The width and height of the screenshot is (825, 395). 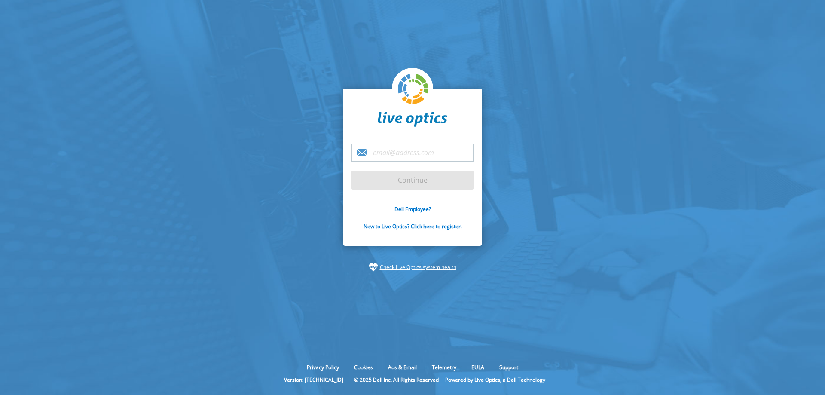 I want to click on img: liveoptics-word.svg, so click(x=413, y=119).